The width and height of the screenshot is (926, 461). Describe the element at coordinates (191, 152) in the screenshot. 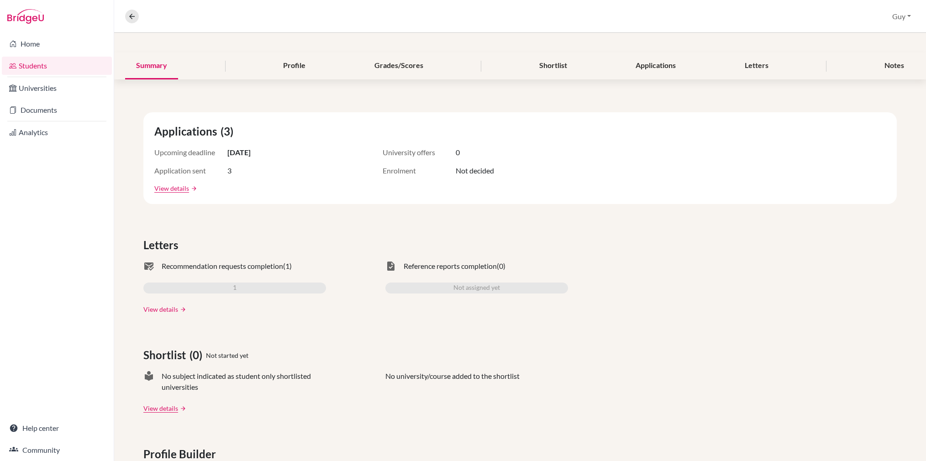

I see `span: Upcoming deadline` at that location.